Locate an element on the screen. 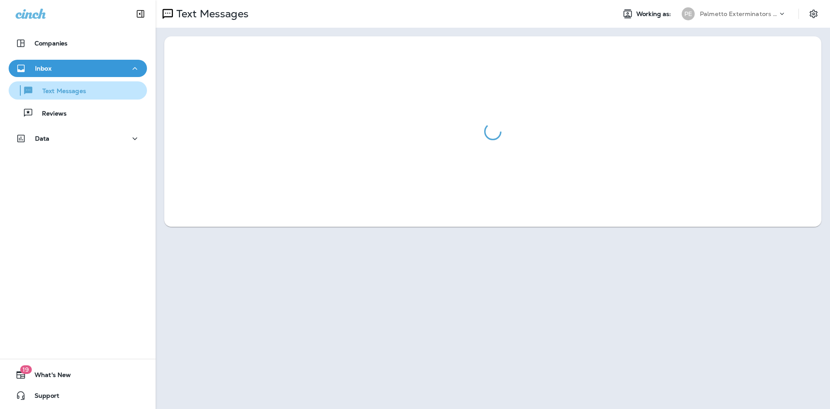 This screenshot has width=830, height=409. button: Support is located at coordinates (78, 395).